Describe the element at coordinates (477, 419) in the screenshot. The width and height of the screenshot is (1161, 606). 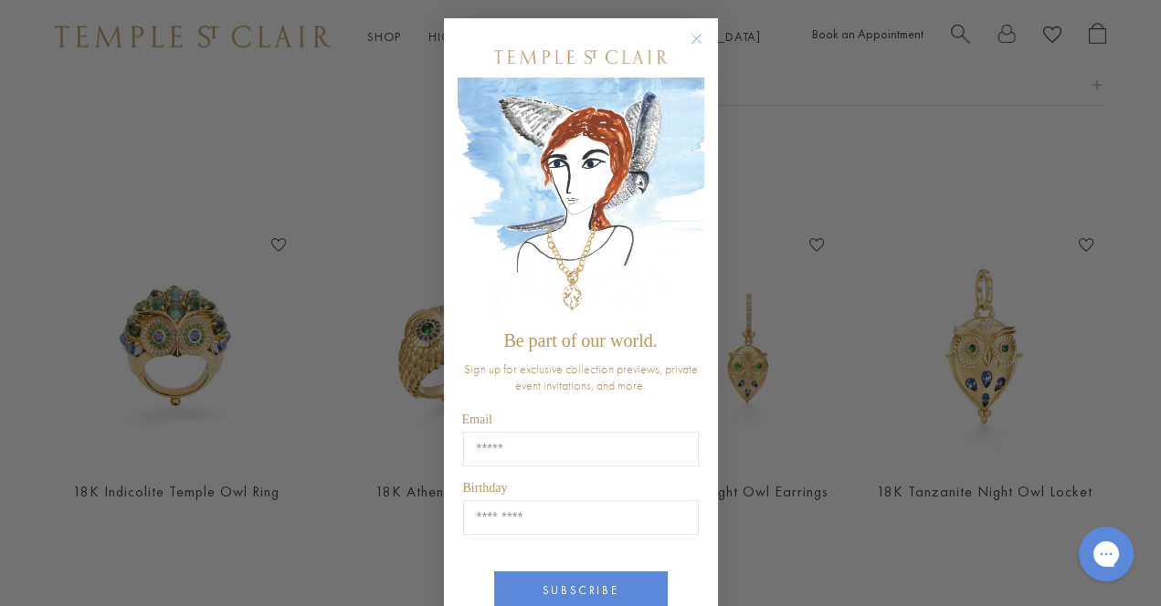
I see `span: Email` at that location.